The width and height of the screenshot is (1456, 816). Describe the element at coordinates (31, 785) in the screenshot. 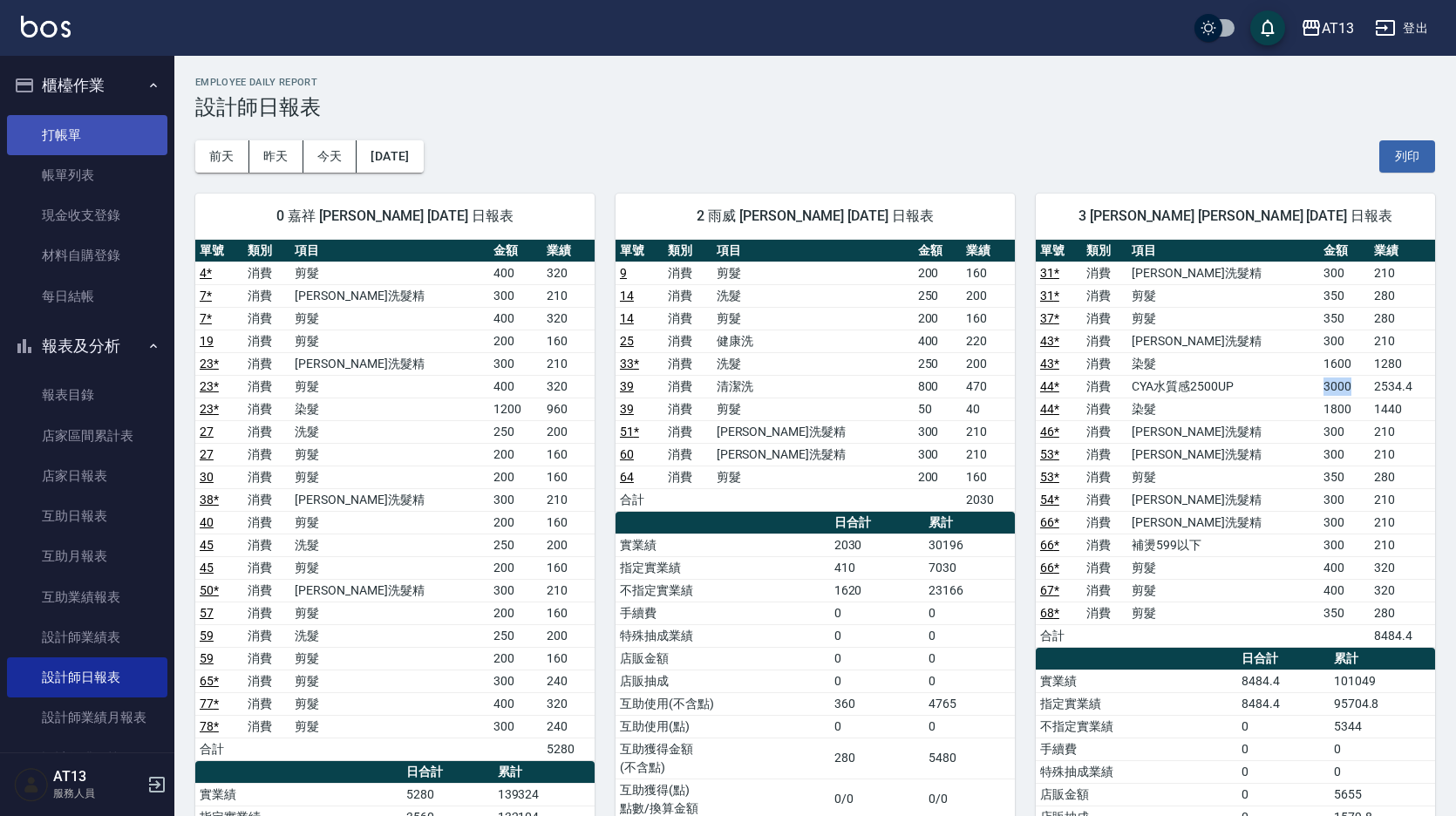

I see `img: Person` at that location.